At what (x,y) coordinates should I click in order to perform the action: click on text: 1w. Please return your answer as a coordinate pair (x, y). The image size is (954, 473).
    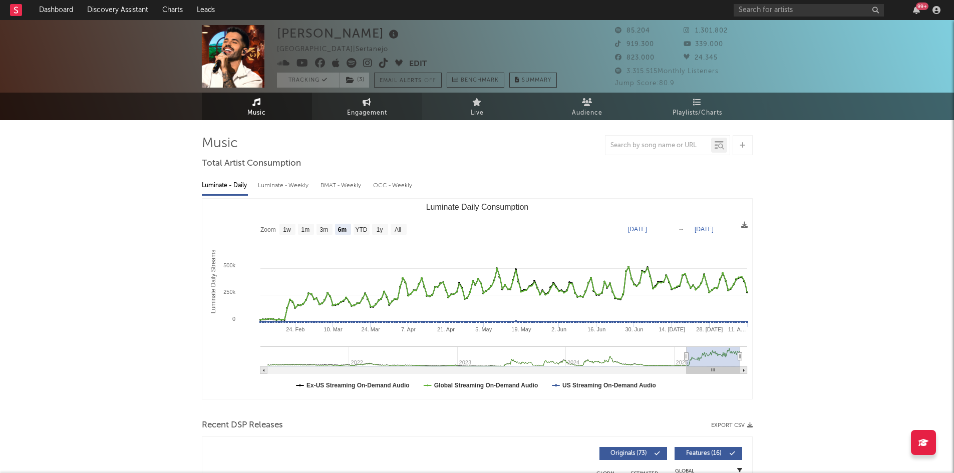
    Looking at the image, I should click on (287, 230).